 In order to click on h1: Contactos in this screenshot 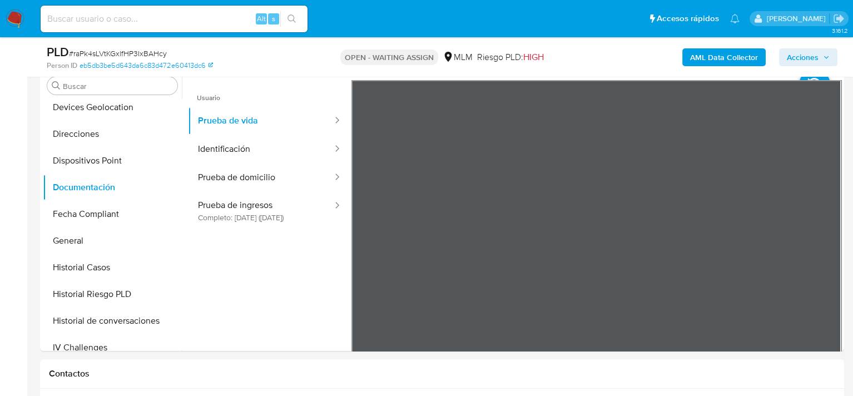, I will do `click(442, 373)`.